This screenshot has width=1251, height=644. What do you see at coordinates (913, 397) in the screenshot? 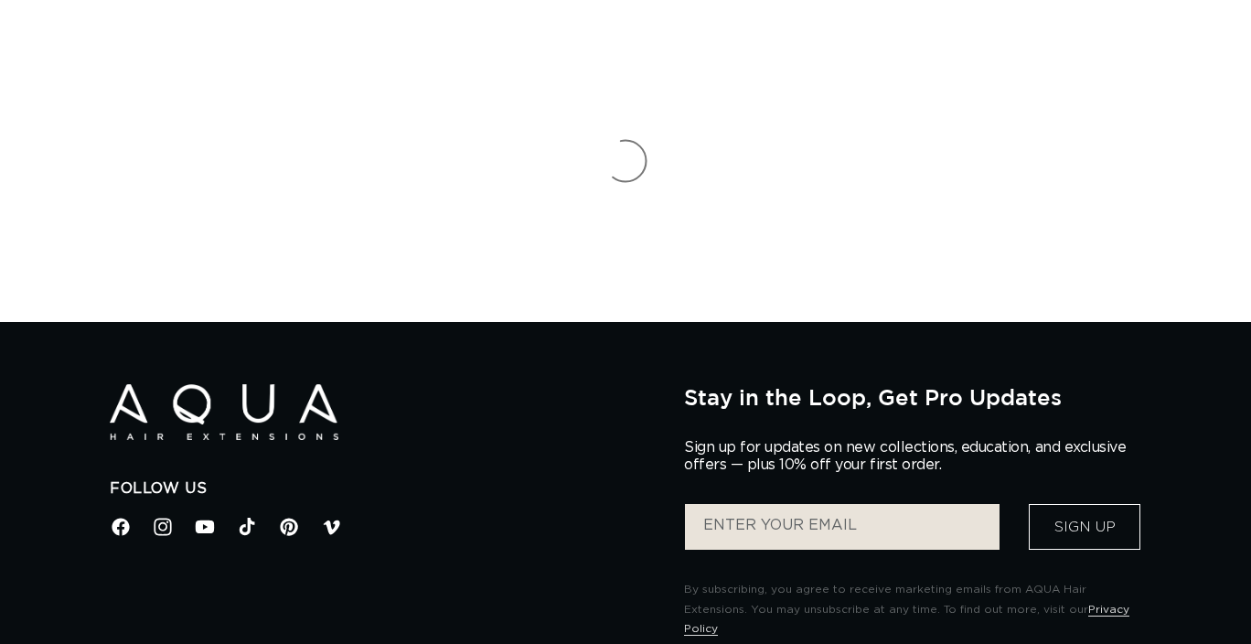
I see `h2: Stay in the Loop, Get Pro Updates` at bounding box center [913, 397].